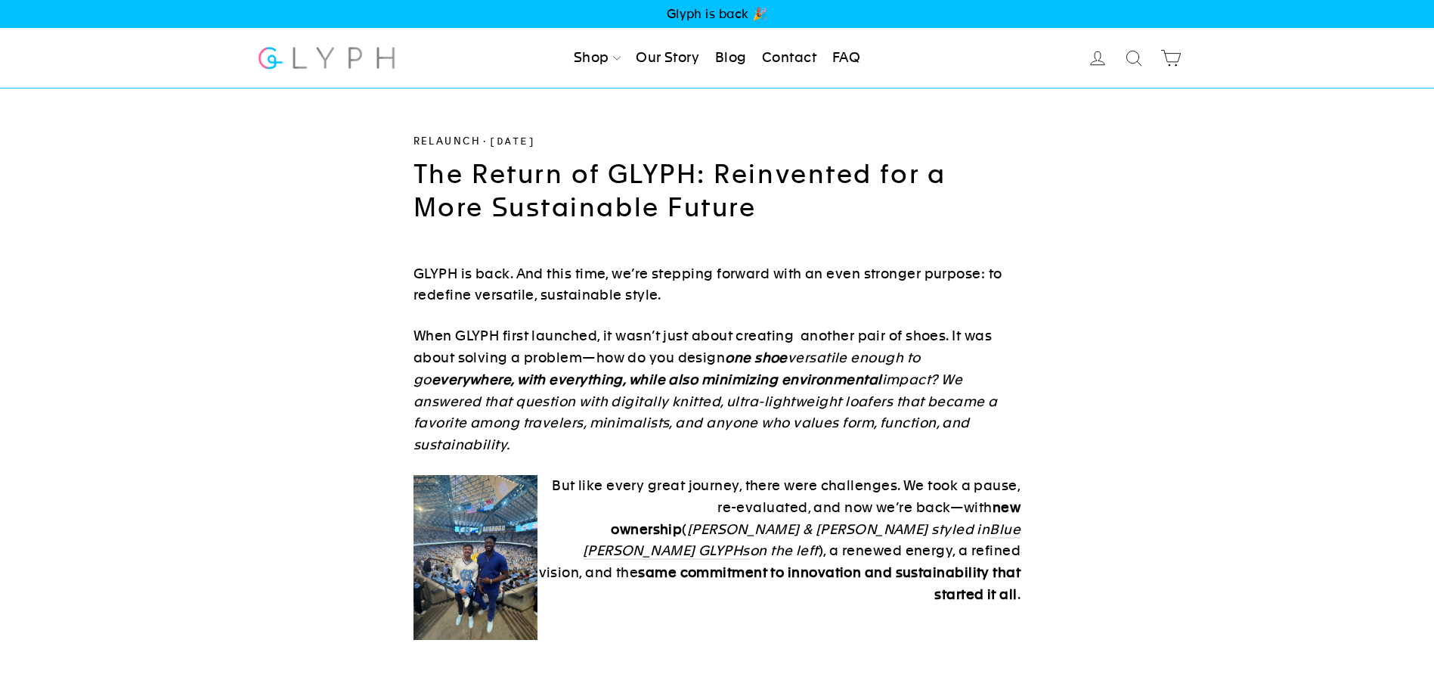 This screenshot has height=699, width=1434. What do you see at coordinates (756, 357) in the screenshot?
I see `strong: one shoe` at bounding box center [756, 357].